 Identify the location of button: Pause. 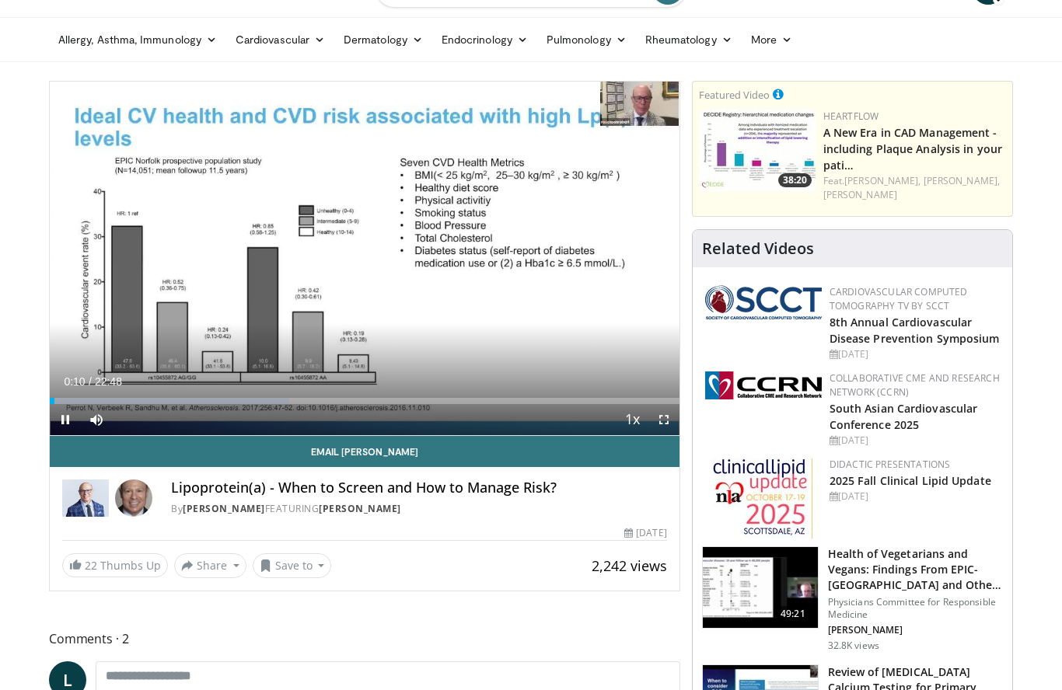
(65, 420).